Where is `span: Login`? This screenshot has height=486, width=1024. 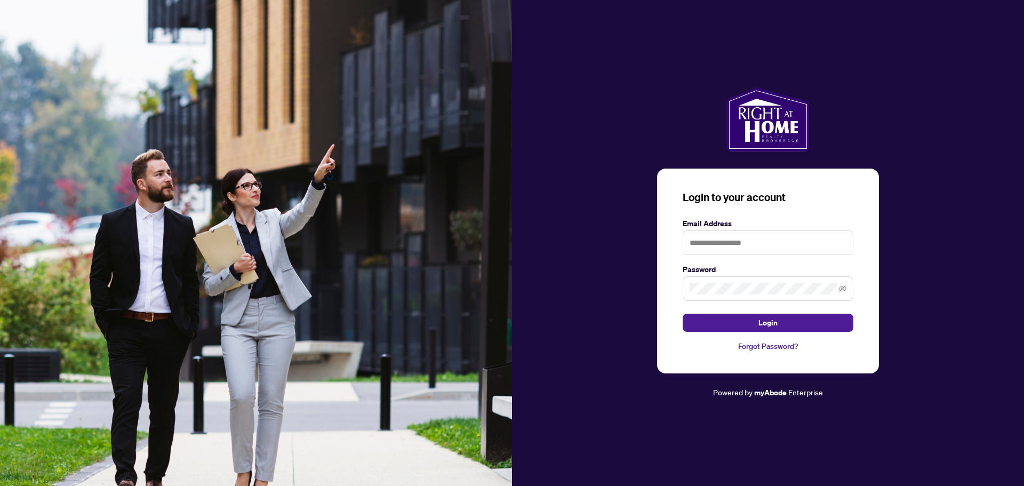
span: Login is located at coordinates (768, 323).